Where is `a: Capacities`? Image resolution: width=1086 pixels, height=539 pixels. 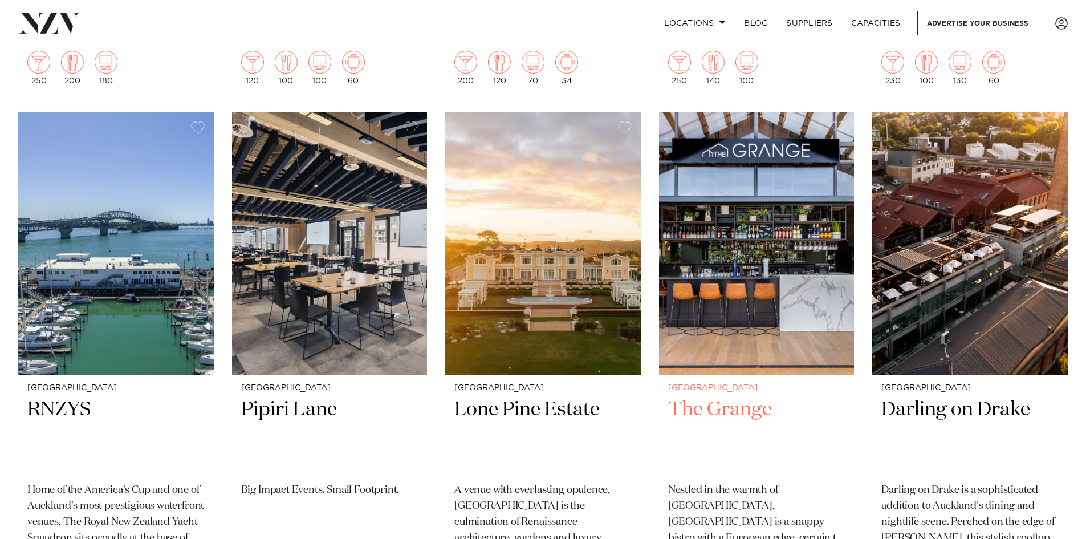
a: Capacities is located at coordinates (875, 23).